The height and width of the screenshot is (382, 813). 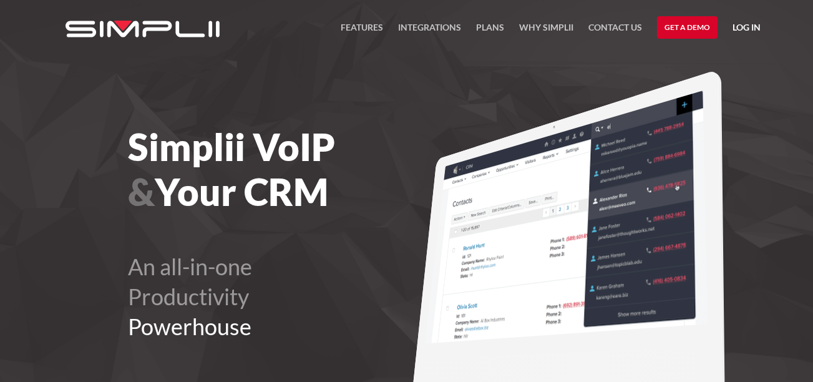 What do you see at coordinates (546, 31) in the screenshot?
I see `a: Why Simplii` at bounding box center [546, 31].